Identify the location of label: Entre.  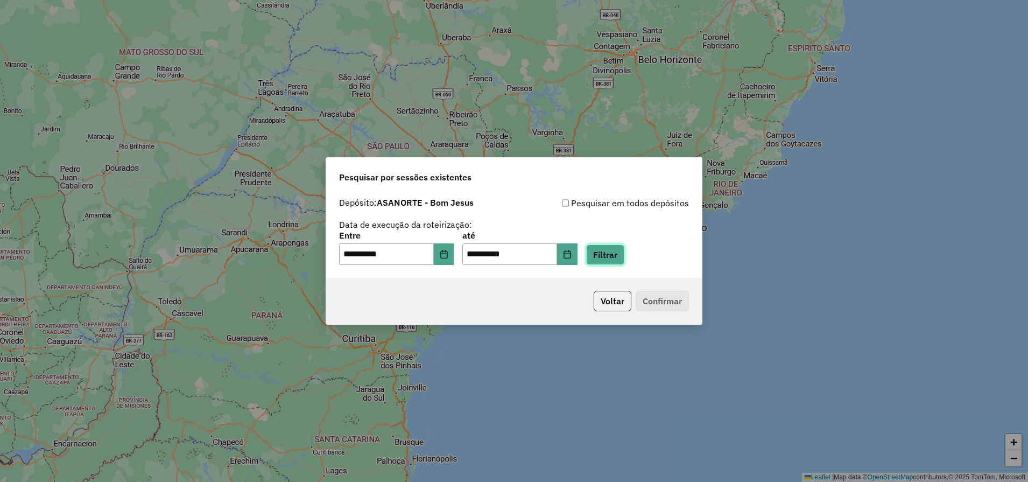
(396, 235).